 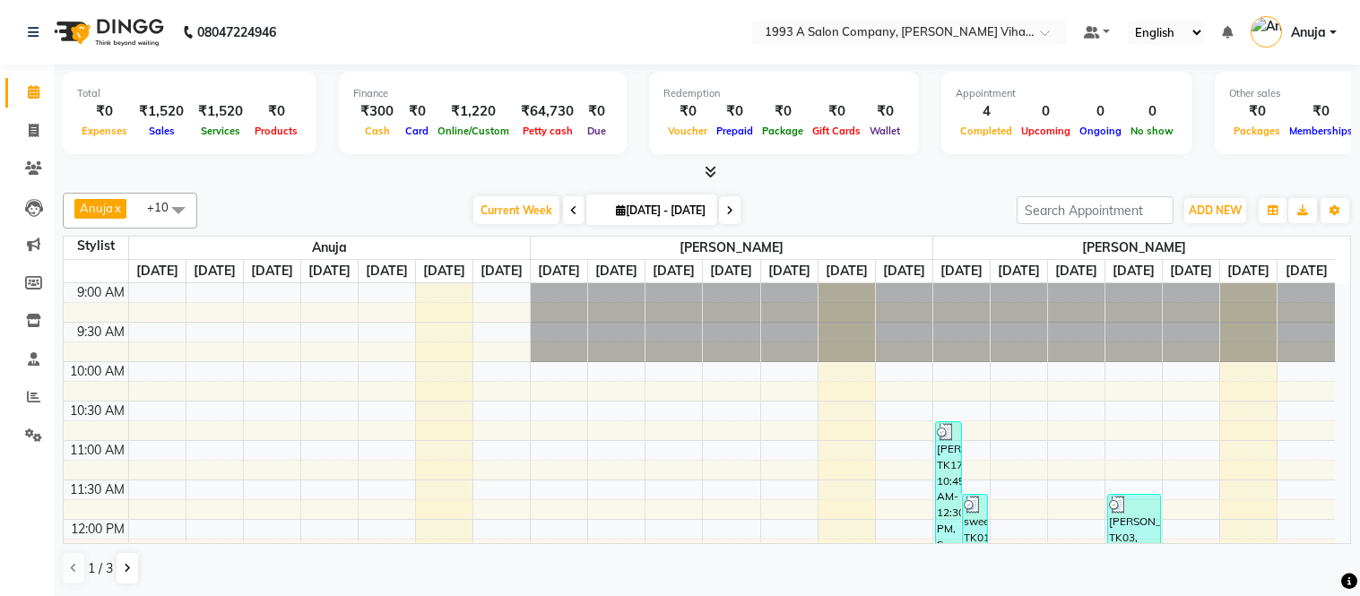 What do you see at coordinates (237, 32) in the screenshot?
I see `b: 08047224946` at bounding box center [237, 32].